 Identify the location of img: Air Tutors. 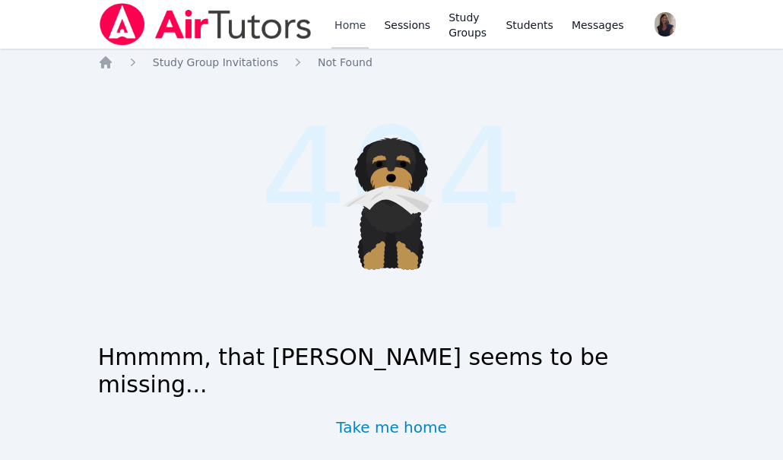
(205, 24).